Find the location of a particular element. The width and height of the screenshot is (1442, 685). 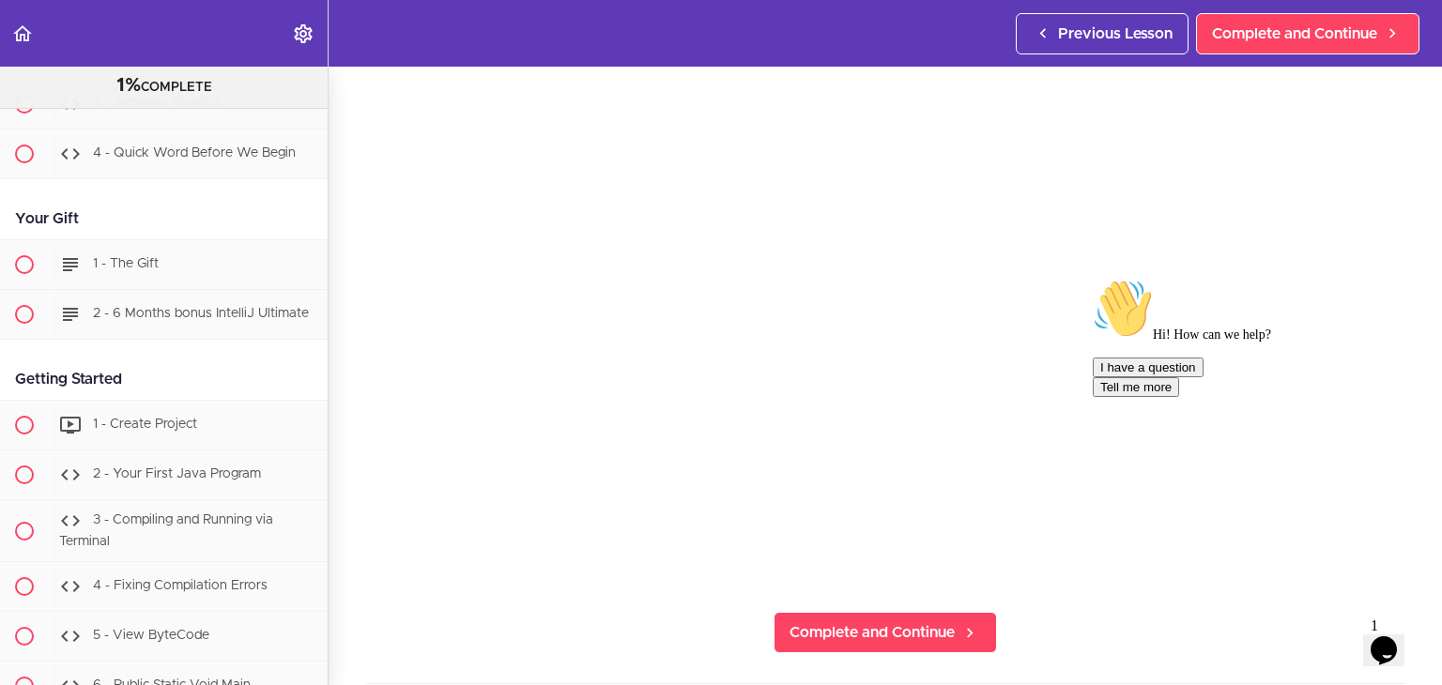

span: 5 - View ByteCode is located at coordinates (151, 636).